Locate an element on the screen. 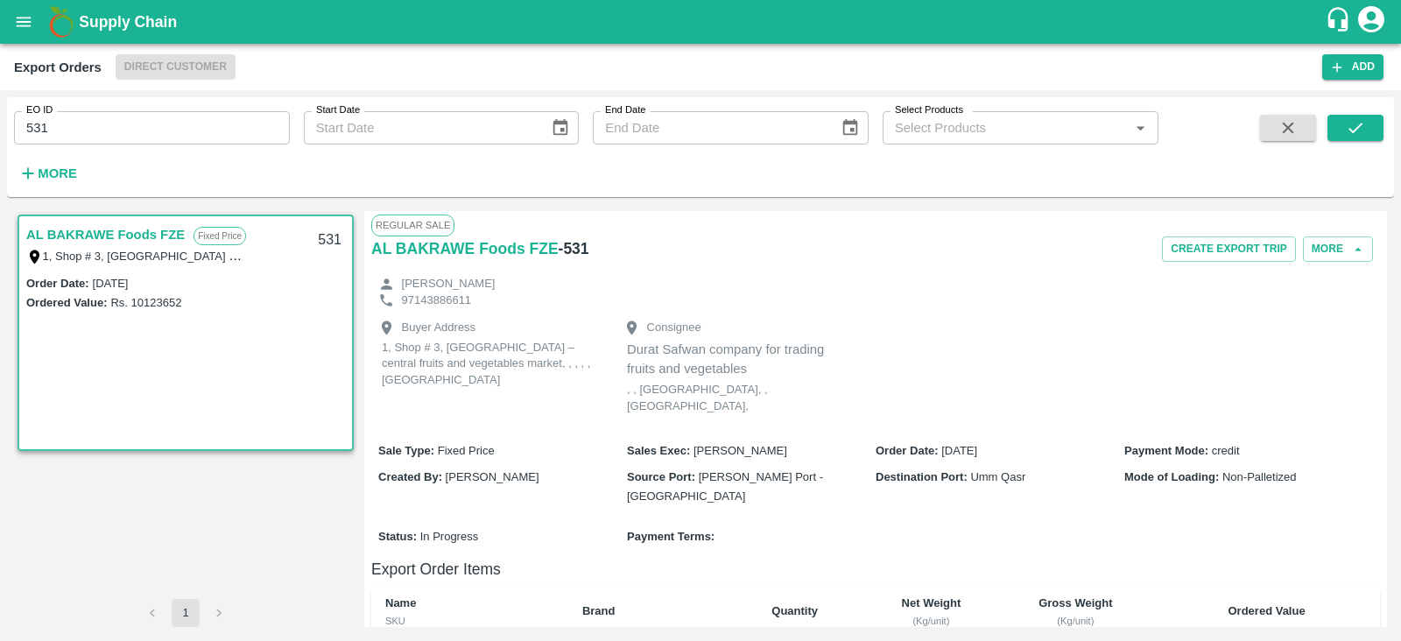 The image size is (1401, 641). h6: Export Order Items is located at coordinates (876, 569).